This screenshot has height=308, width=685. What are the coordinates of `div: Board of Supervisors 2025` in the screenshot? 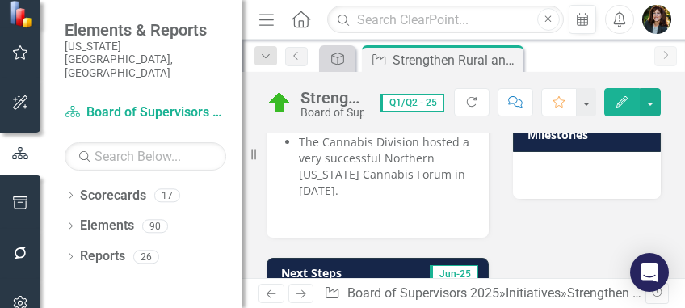 It's located at (332, 112).